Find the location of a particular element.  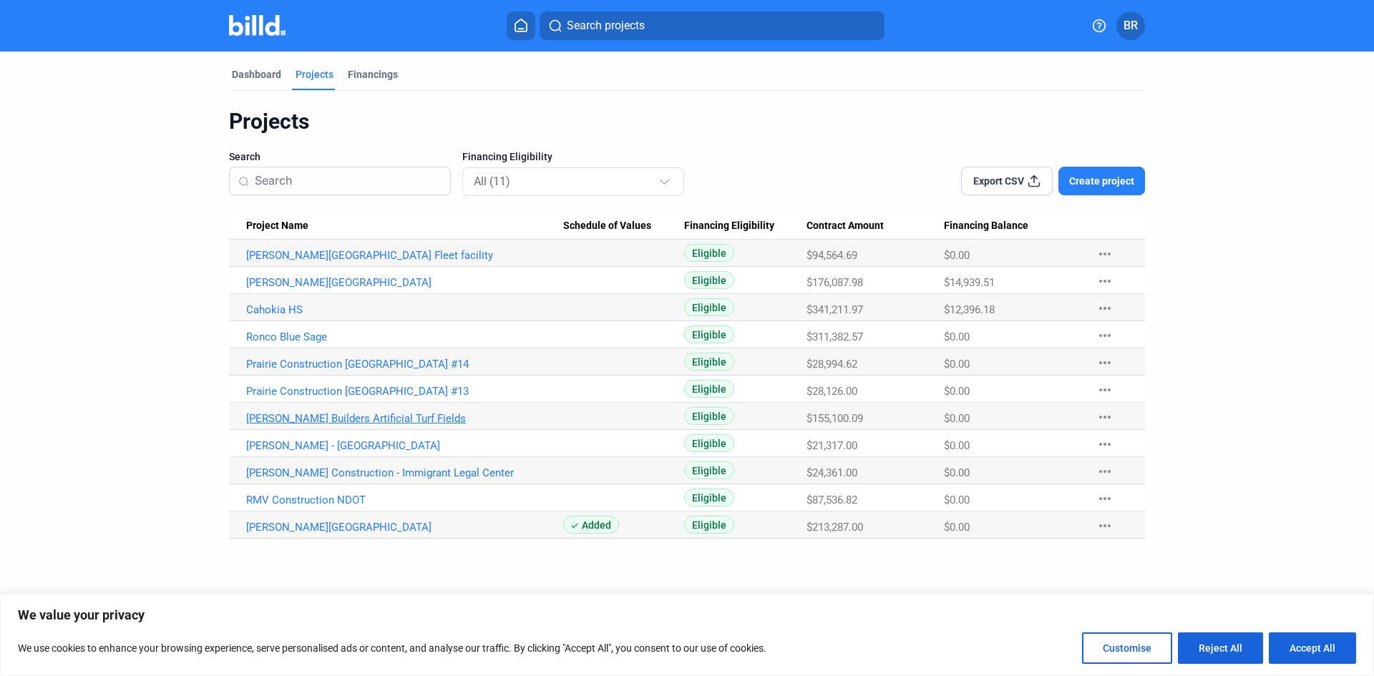

span: Search is located at coordinates (245, 157).